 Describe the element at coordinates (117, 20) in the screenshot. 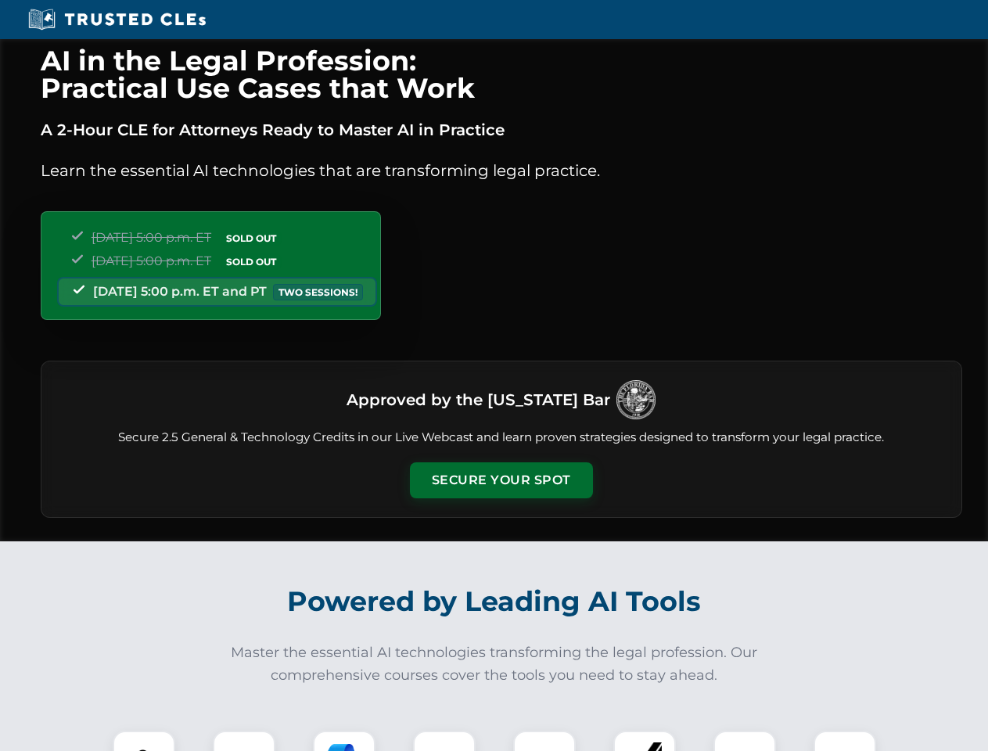

I see `img: Trusted CLEs` at that location.